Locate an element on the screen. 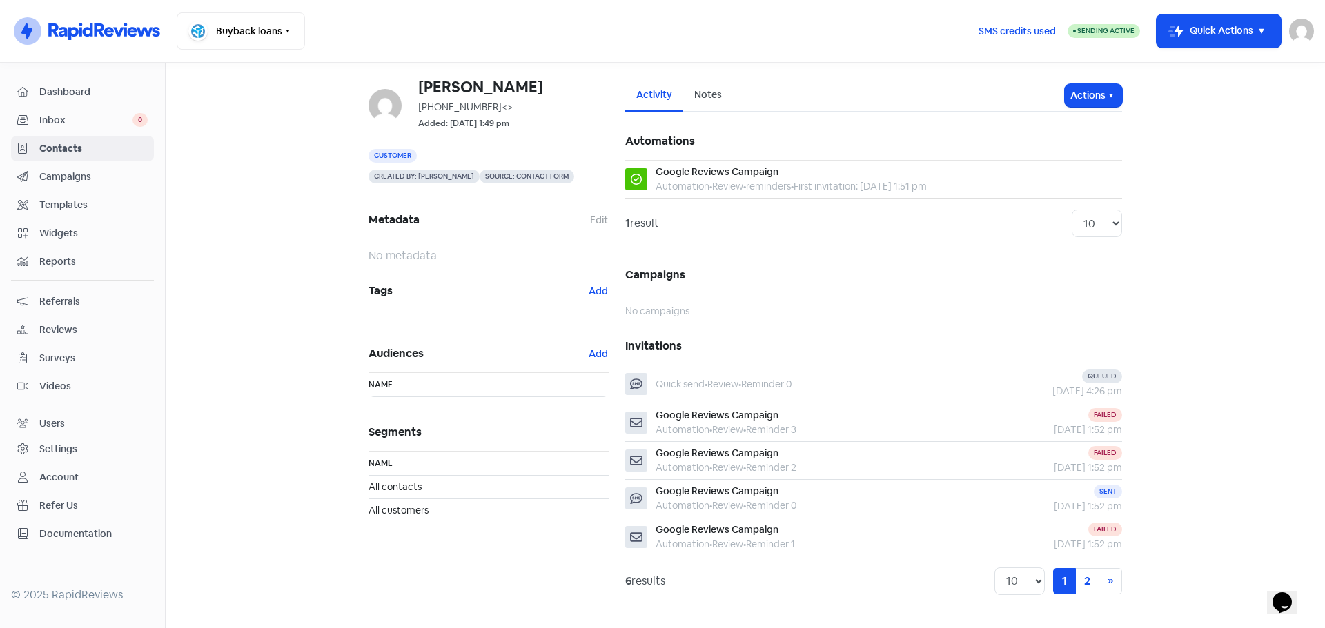  span: Reviews is located at coordinates (93, 330).